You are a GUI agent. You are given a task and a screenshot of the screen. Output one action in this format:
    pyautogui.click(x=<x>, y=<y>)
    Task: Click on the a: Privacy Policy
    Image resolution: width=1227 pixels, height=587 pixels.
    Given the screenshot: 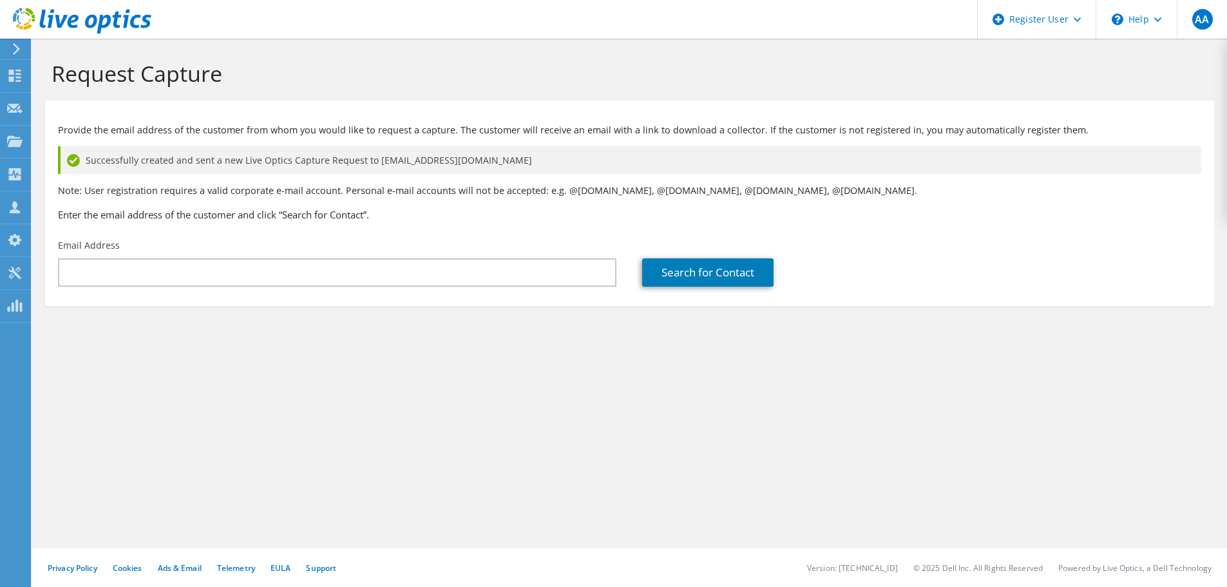 What is the action you would take?
    pyautogui.click(x=72, y=568)
    